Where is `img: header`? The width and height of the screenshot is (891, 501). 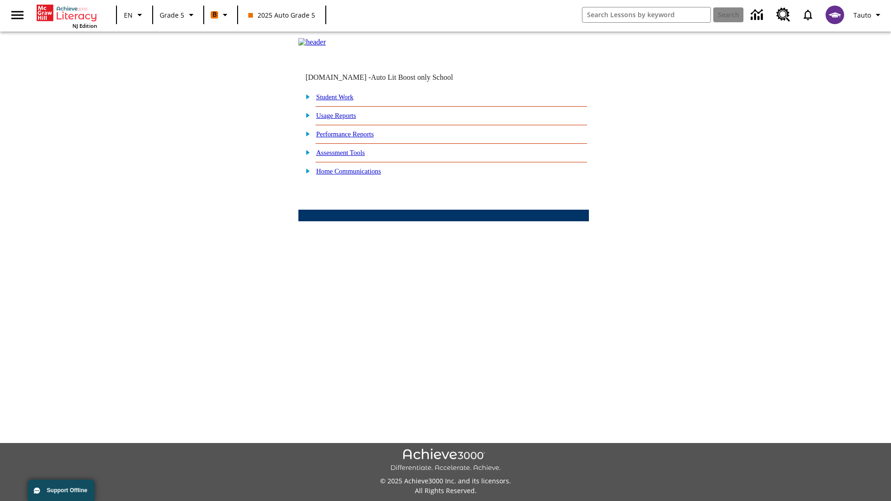 img: header is located at coordinates (312, 42).